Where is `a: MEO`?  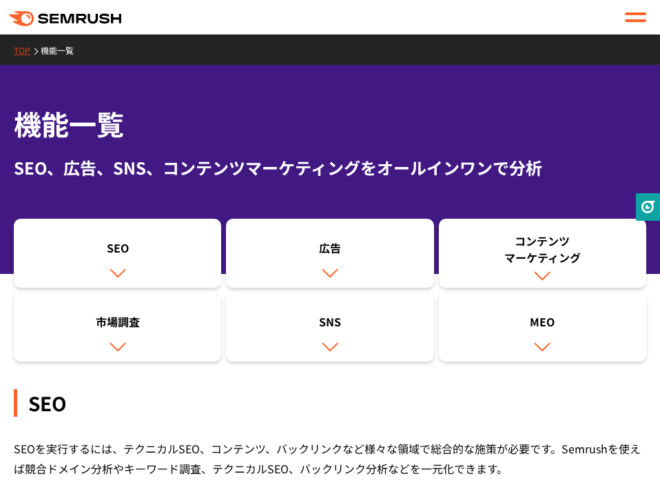 a: MEO is located at coordinates (542, 327).